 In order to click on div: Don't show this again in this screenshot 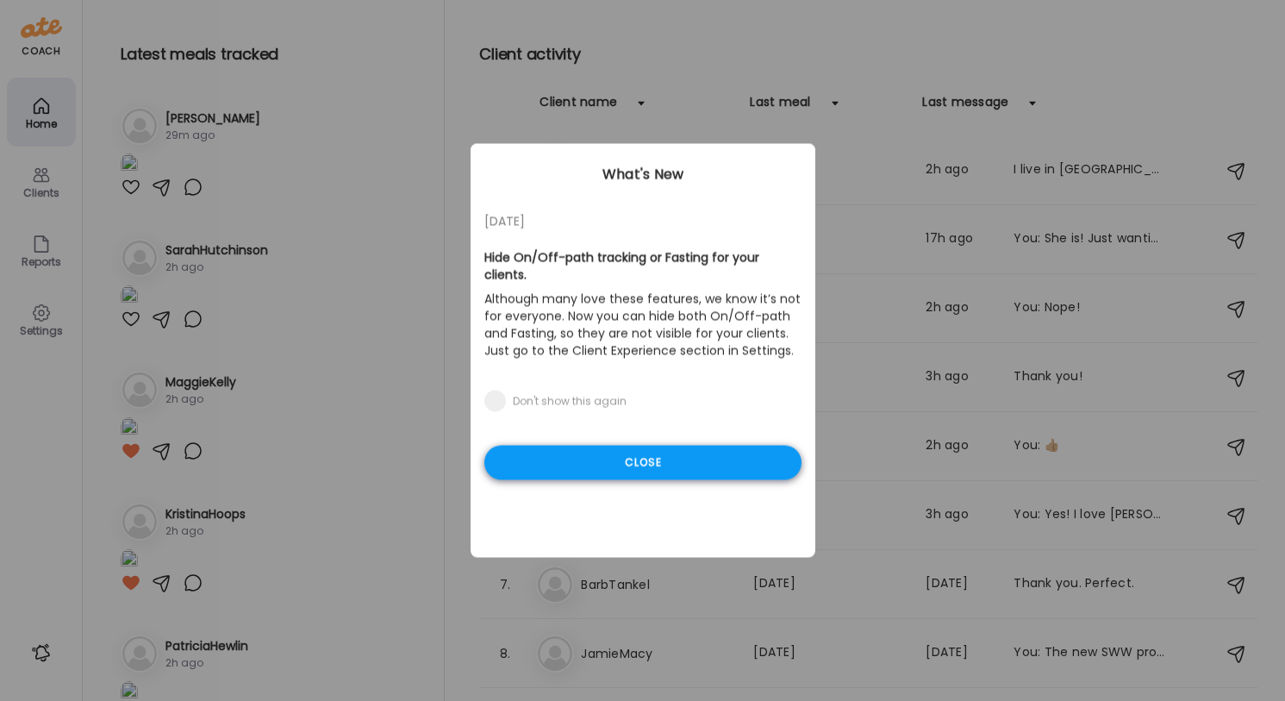, I will do `click(570, 402)`.